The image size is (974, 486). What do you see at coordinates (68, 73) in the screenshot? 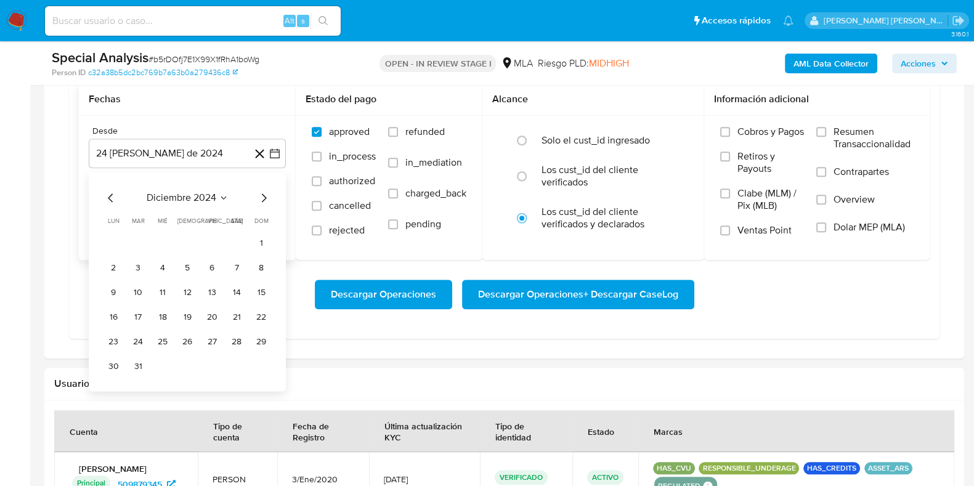
I see `b: Person ID` at bounding box center [68, 73].